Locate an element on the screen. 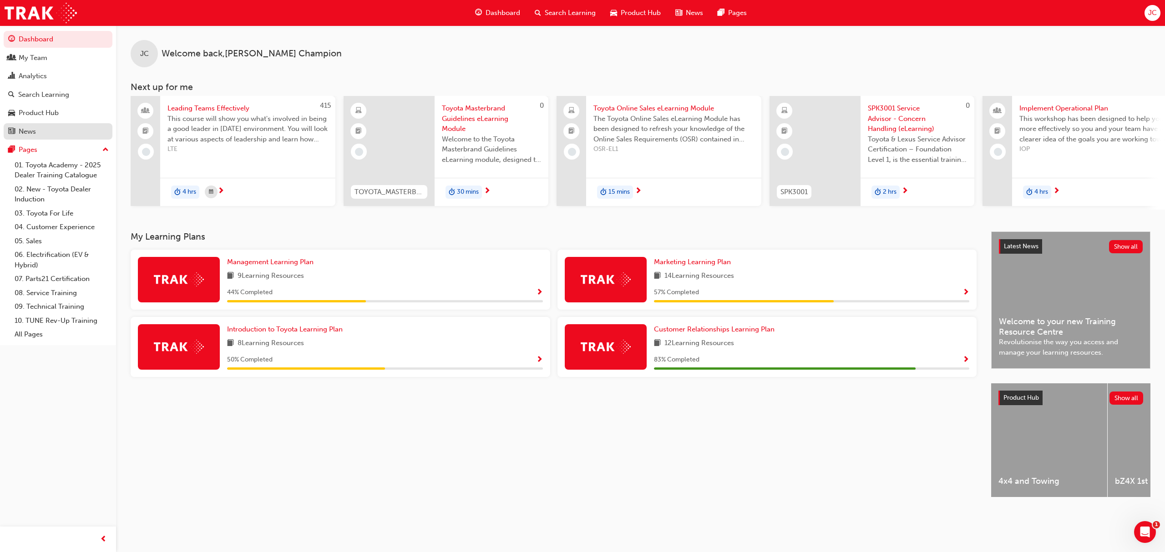 This screenshot has width=1165, height=552. span: Customer Relationships Learning Plan is located at coordinates (714, 329).